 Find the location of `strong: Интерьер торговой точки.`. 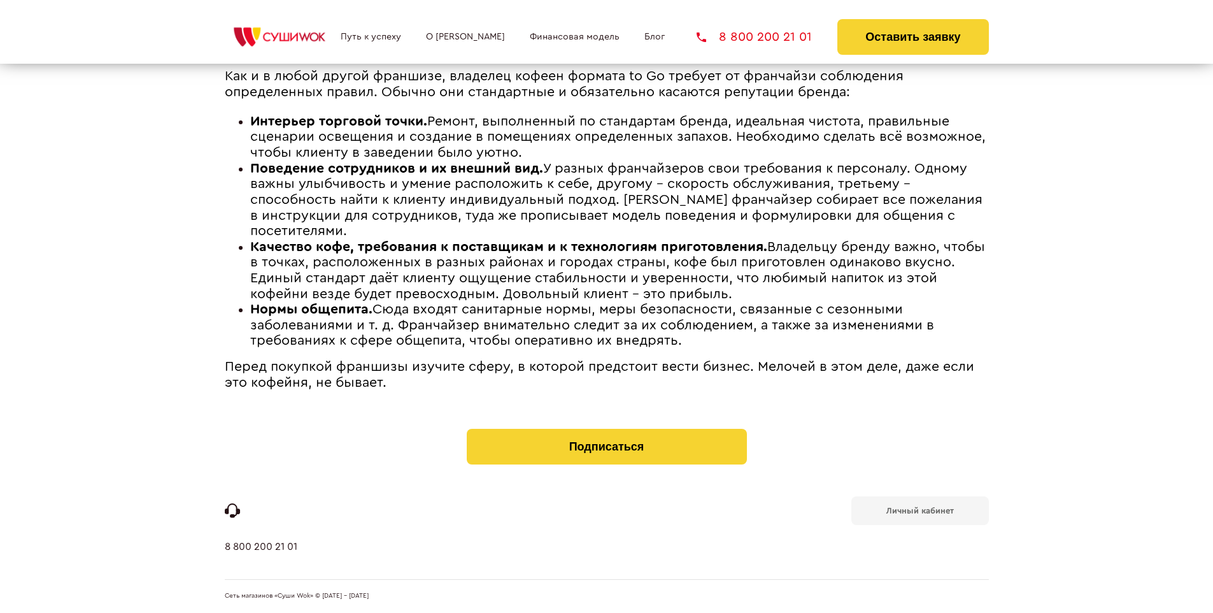

strong: Интерьер торговой точки. is located at coordinates (339, 121).